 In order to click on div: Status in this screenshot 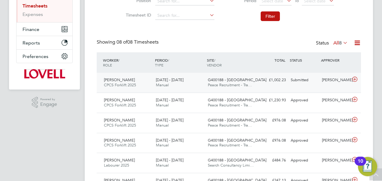, I will do `click(333, 43)`.